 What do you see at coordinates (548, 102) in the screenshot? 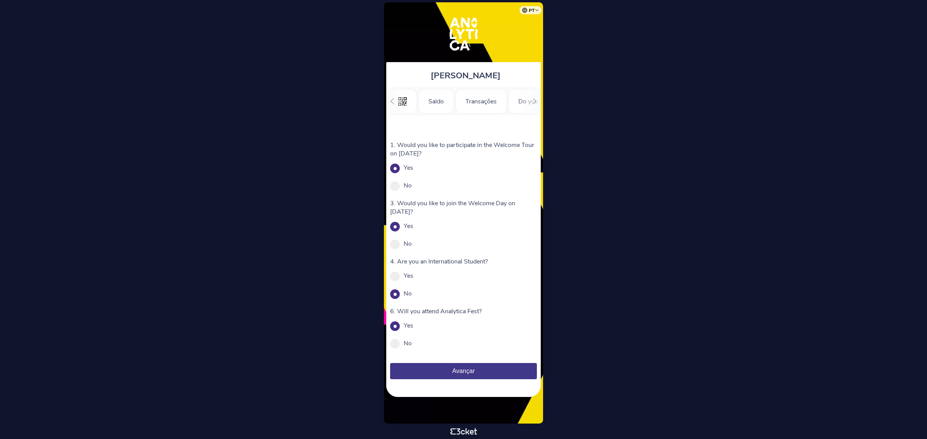
I see `div: Do you have a Guest?` at bounding box center [548, 102].